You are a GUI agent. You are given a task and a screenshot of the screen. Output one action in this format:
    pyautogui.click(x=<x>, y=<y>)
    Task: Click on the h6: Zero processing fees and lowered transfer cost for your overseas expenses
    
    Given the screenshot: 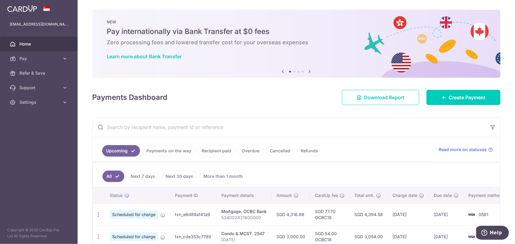 What is the action you would take?
    pyautogui.click(x=296, y=42)
    